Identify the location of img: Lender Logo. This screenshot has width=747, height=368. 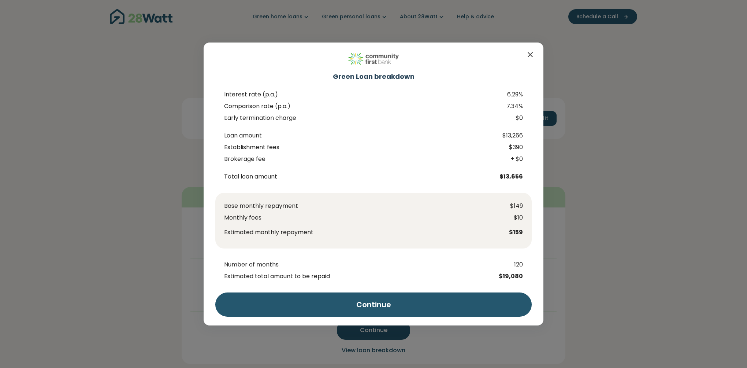
(374, 59).